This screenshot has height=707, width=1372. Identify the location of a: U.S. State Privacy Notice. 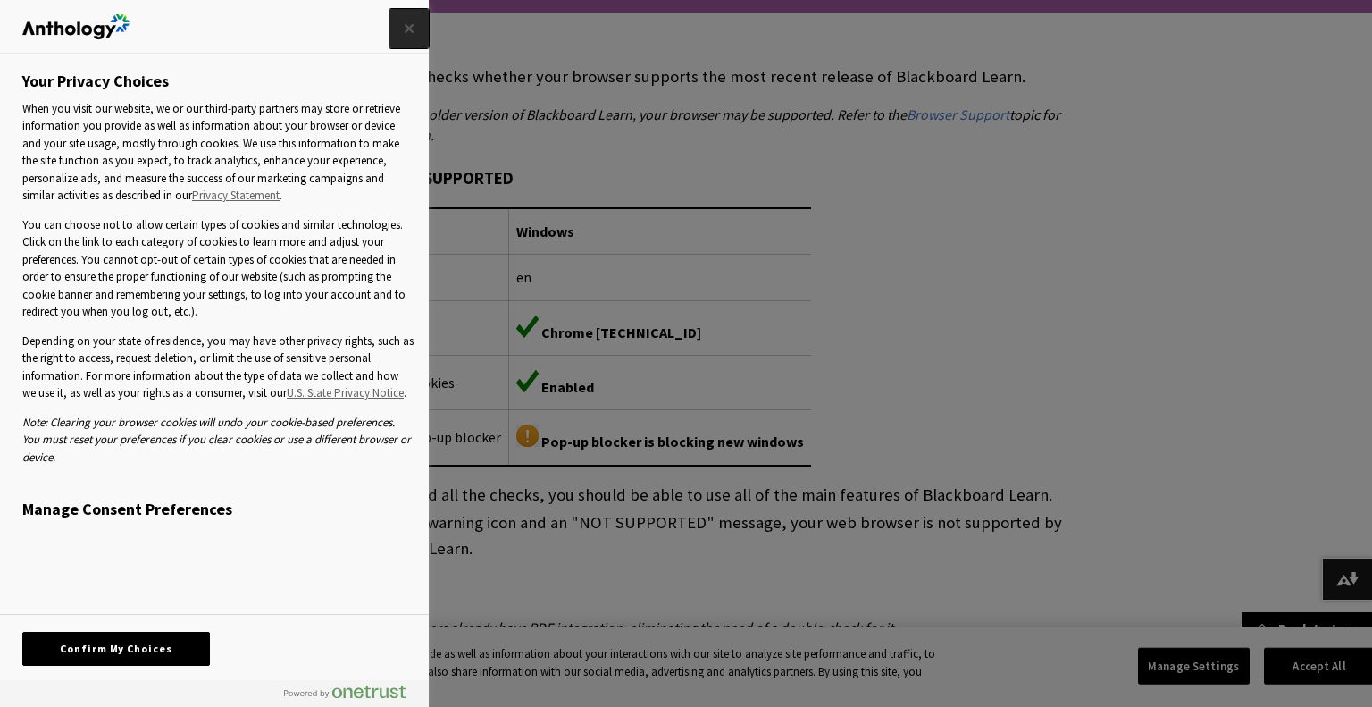
(345, 393).